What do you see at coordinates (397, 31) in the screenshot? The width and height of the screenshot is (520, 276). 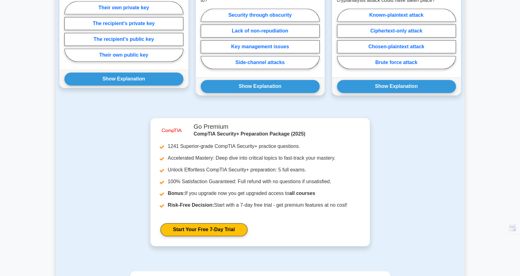 I see `label: Ciphertext-only attack` at bounding box center [397, 31].